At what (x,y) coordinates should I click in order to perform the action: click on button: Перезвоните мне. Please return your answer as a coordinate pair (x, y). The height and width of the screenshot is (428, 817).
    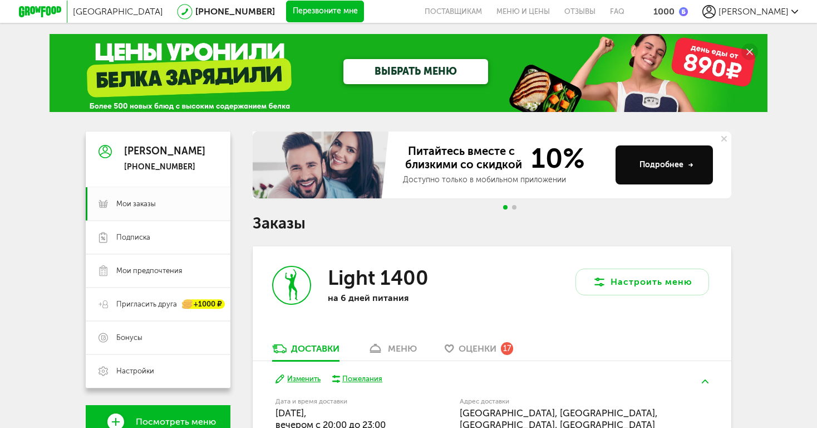
    Looking at the image, I should click on (325, 12).